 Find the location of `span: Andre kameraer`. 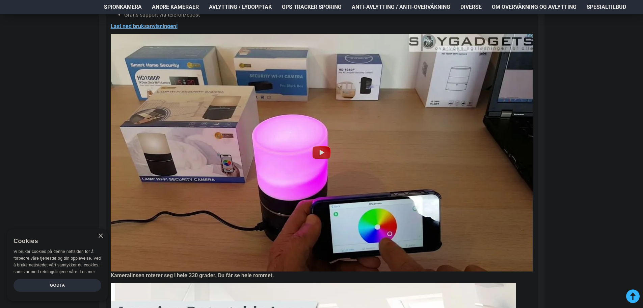

span: Andre kameraer is located at coordinates (175, 7).